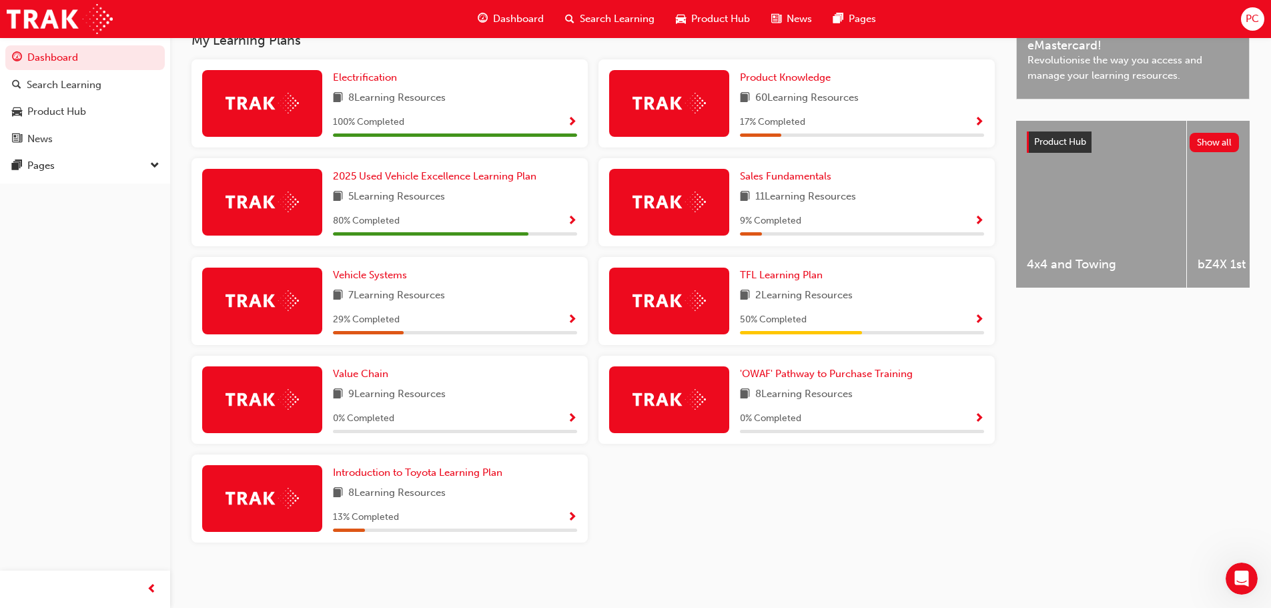 The height and width of the screenshot is (608, 1271). Describe the element at coordinates (64, 85) in the screenshot. I see `div: Search Learning` at that location.